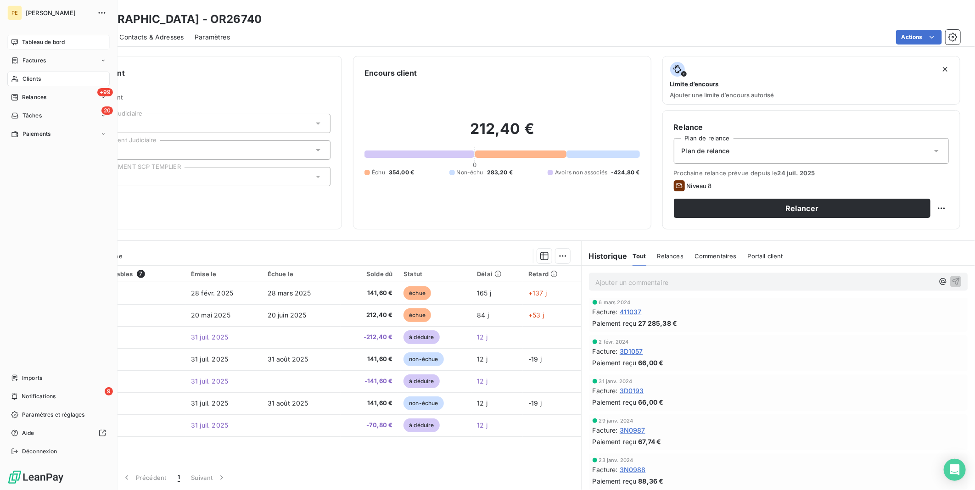 The height and width of the screenshot is (490, 975). Describe the element at coordinates (36, 134) in the screenshot. I see `span: Paiements` at that location.